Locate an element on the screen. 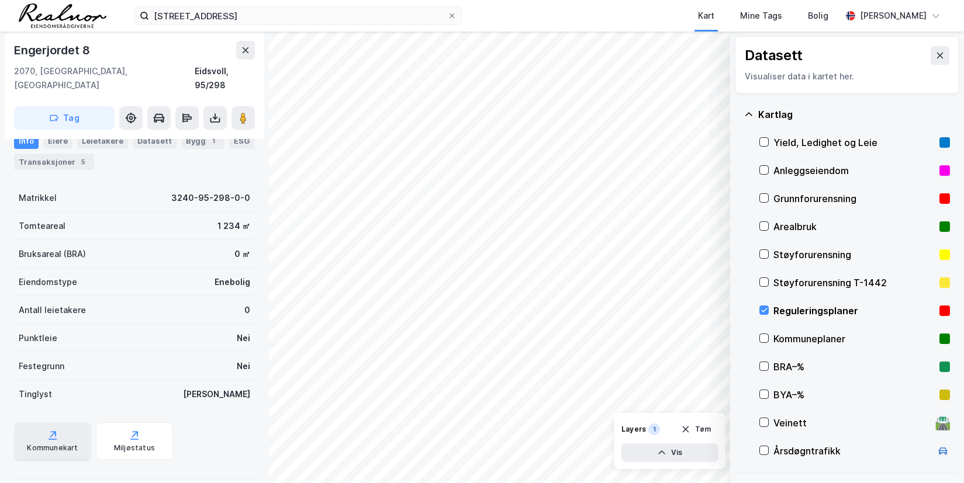 The image size is (964, 483). div: Leietakere is located at coordinates (102, 141).